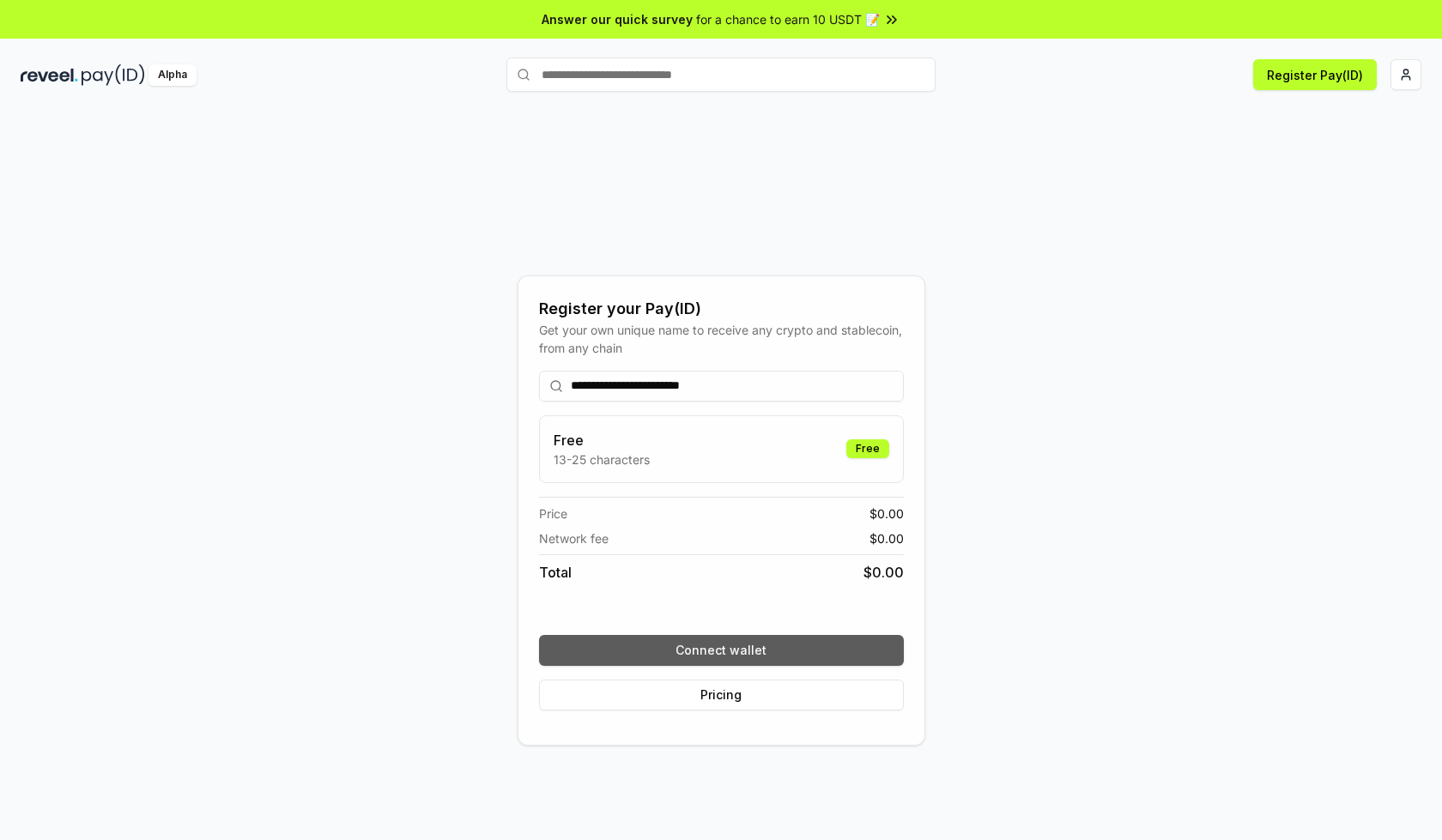 This screenshot has height=840, width=1442. What do you see at coordinates (556, 572) in the screenshot?
I see `span: Total` at bounding box center [556, 572].